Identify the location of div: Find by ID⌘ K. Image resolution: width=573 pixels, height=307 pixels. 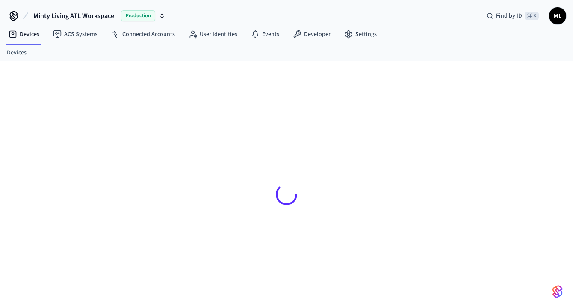
(513, 16).